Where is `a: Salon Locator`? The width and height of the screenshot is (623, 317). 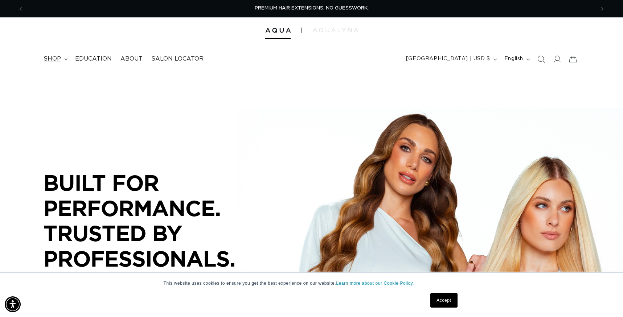 a: Salon Locator is located at coordinates (178, 59).